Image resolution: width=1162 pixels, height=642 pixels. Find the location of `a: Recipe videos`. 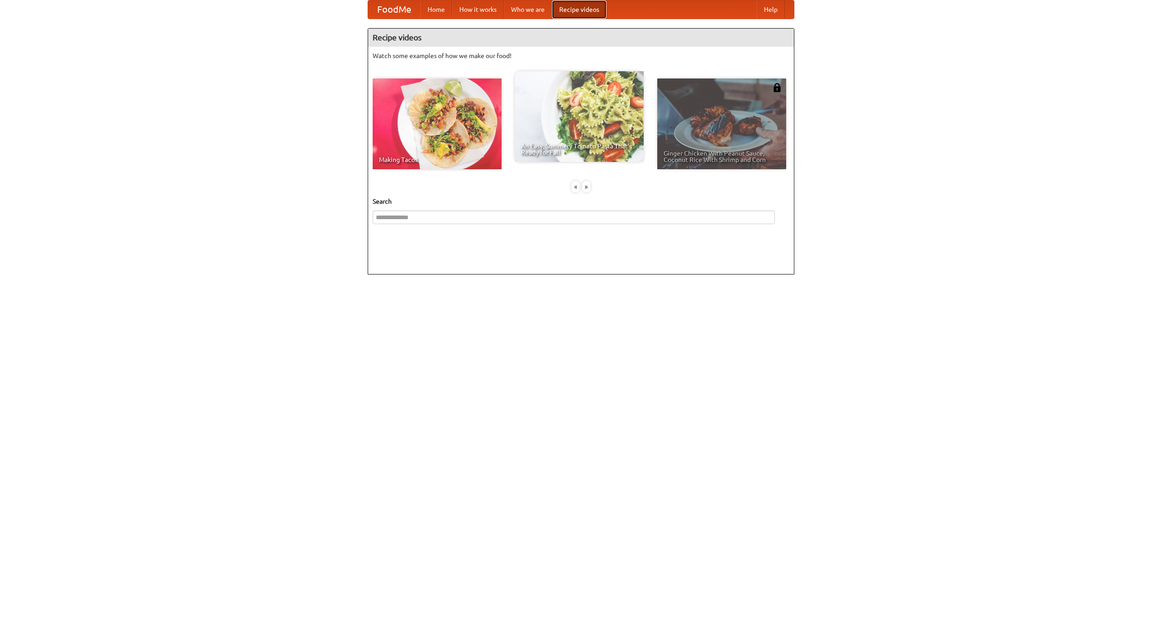

a: Recipe videos is located at coordinates (579, 10).